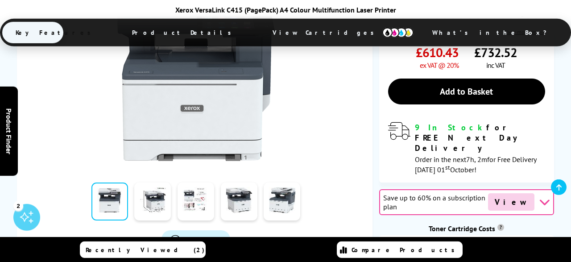 The image size is (571, 262). Describe the element at coordinates (476, 159) in the screenshot. I see `span: 7h, 2m` at that location.